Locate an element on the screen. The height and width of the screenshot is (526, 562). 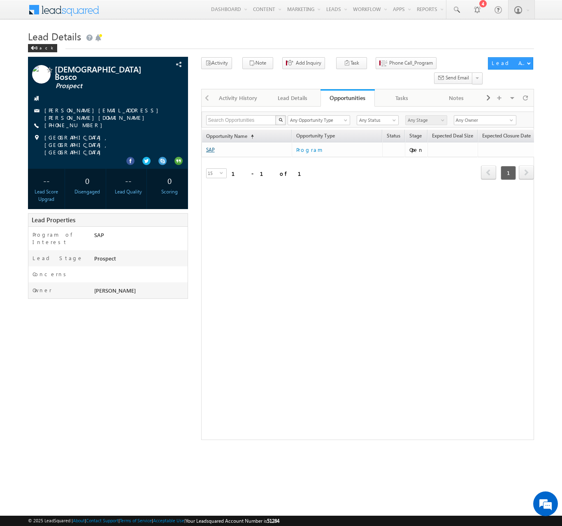
a: Expected Deal Size is located at coordinates (453, 137).